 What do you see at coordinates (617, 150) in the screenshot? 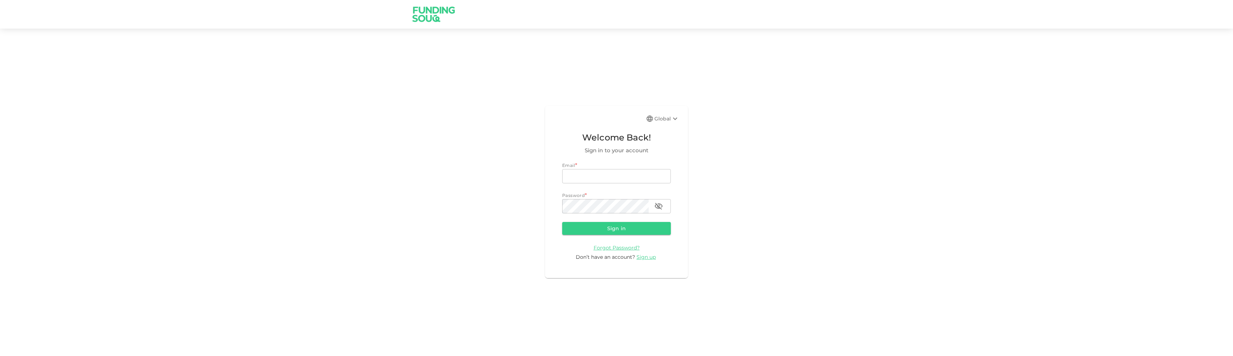
I see `span: Sign in to your account` at bounding box center [617, 150].